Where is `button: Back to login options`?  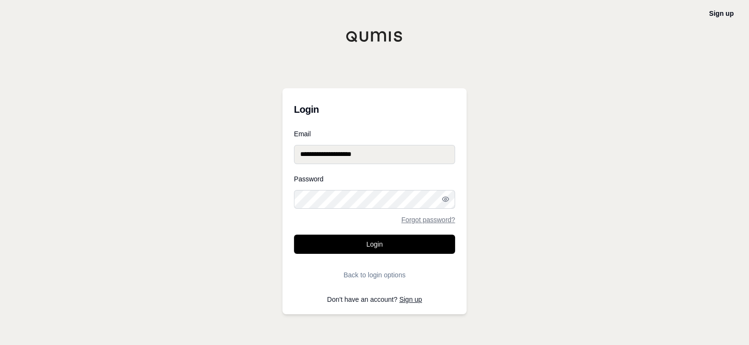 button: Back to login options is located at coordinates (375, 275).